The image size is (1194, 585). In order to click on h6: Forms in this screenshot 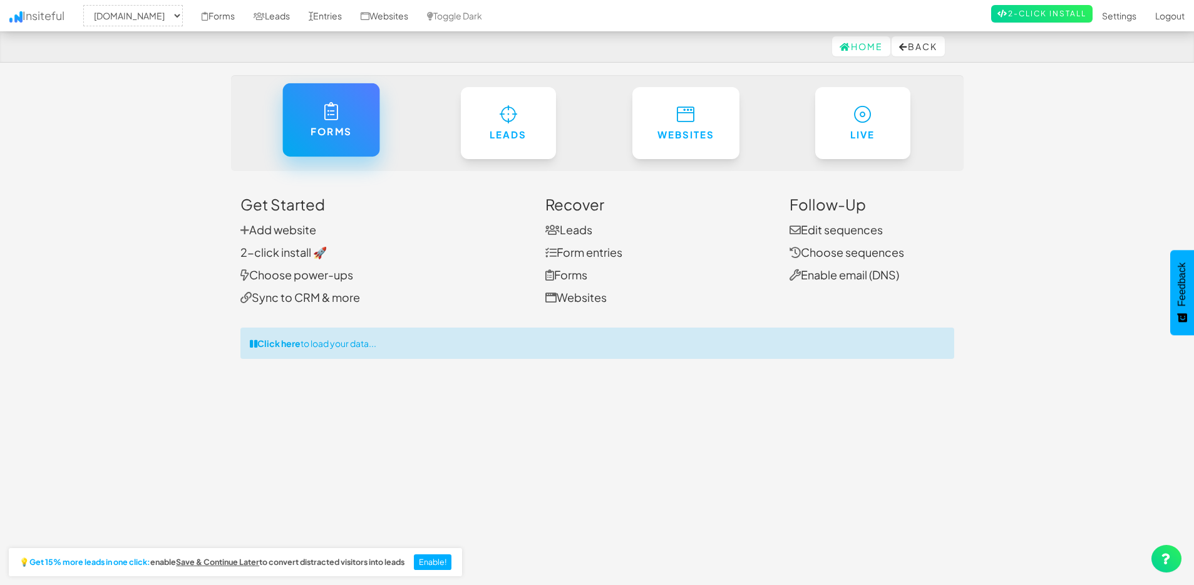, I will do `click(330, 131)`.